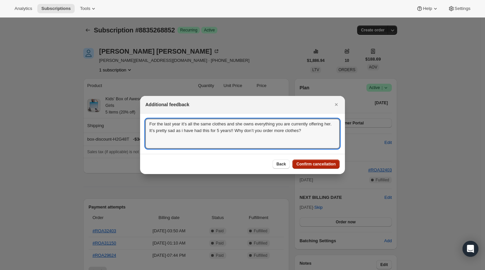  What do you see at coordinates (428, 9) in the screenshot?
I see `span: Help` at bounding box center [428, 9].